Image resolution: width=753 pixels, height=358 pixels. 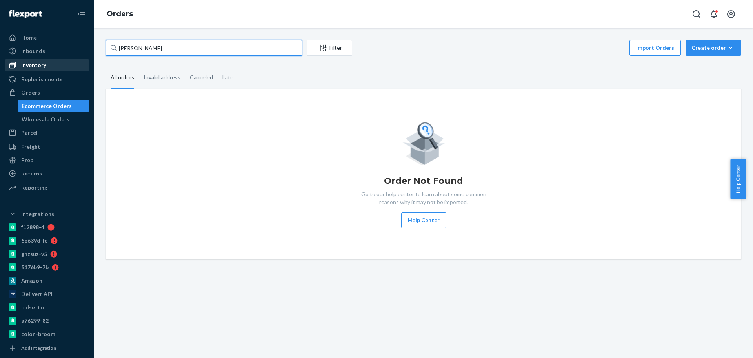 I want to click on a: Reporting, so click(x=47, y=187).